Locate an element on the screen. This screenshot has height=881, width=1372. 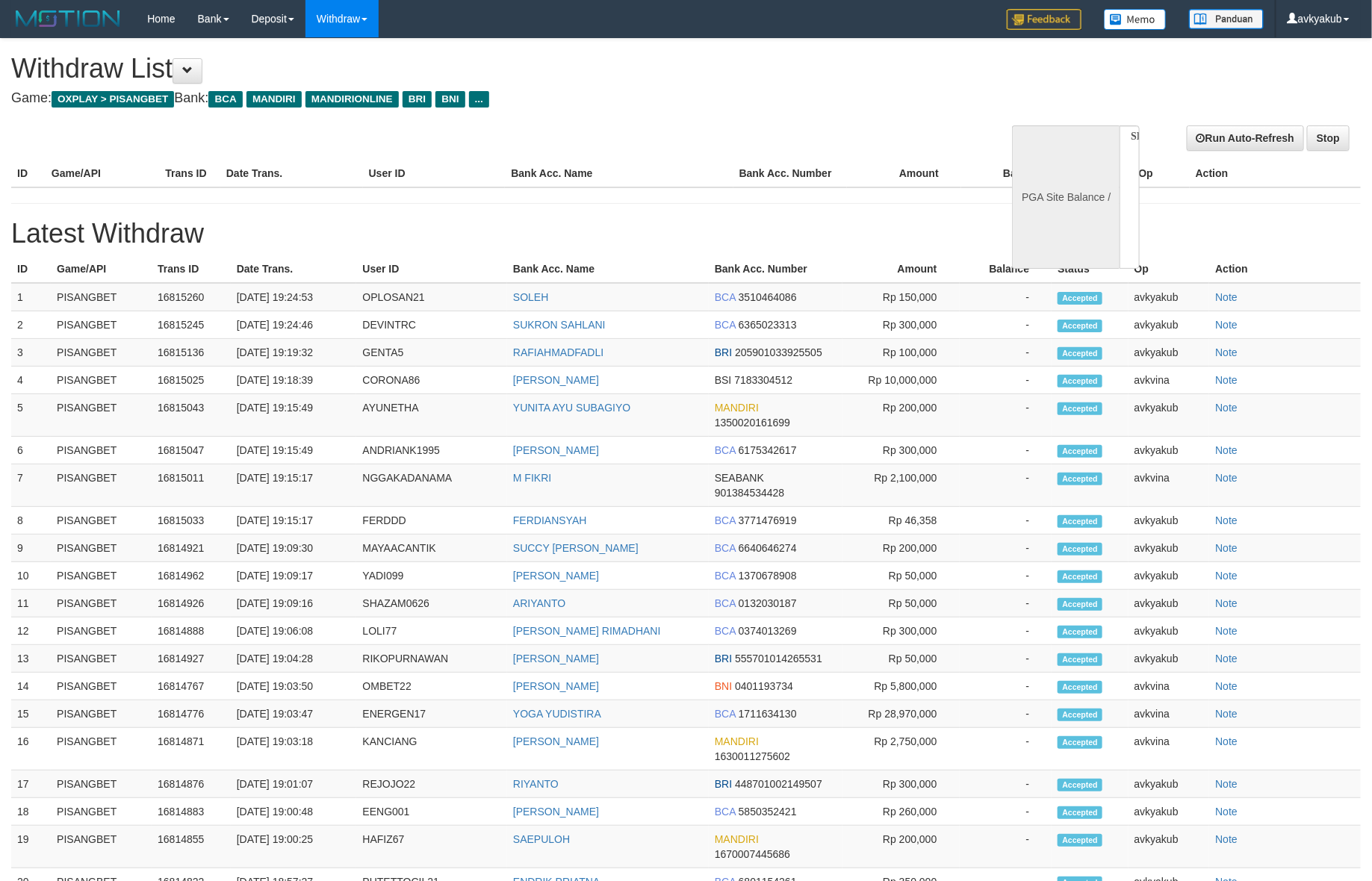
td: GENTA5 is located at coordinates (432, 352).